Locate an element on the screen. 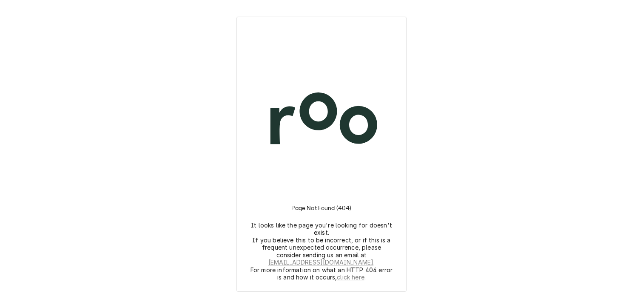  a: click here is located at coordinates (350, 277).